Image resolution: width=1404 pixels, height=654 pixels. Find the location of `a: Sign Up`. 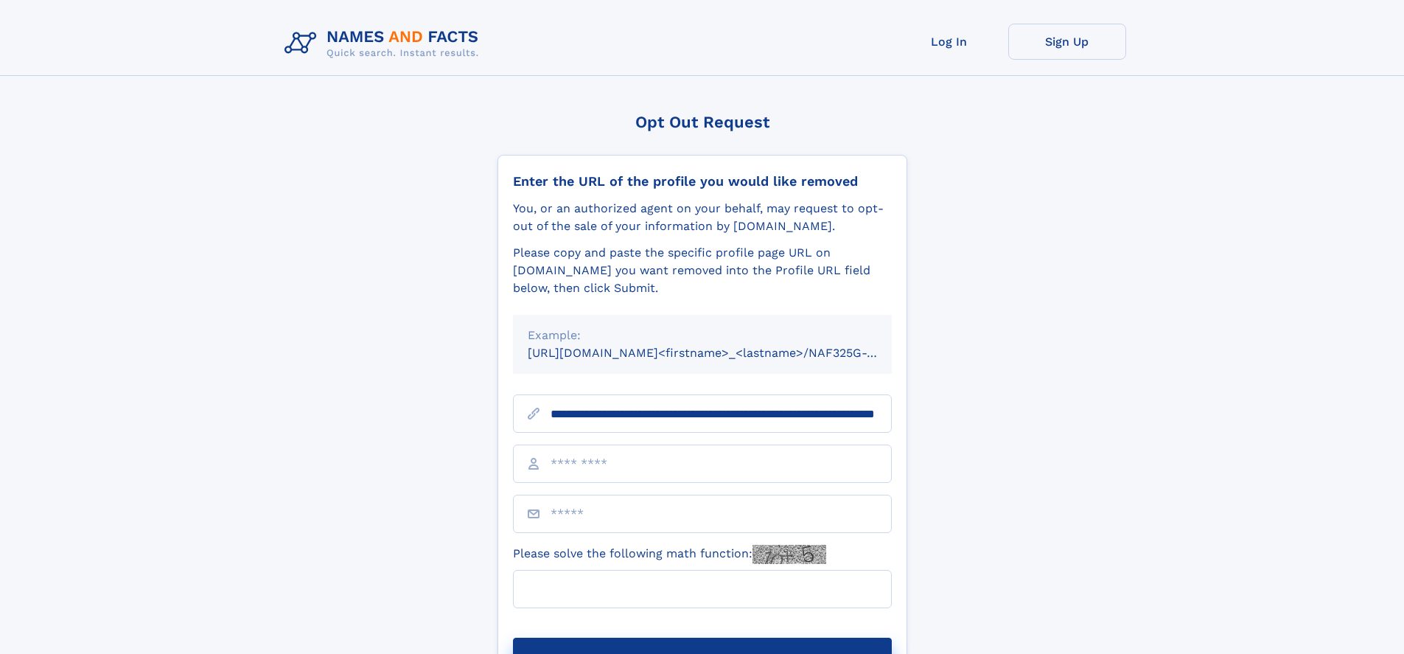

a: Sign Up is located at coordinates (1068, 41).